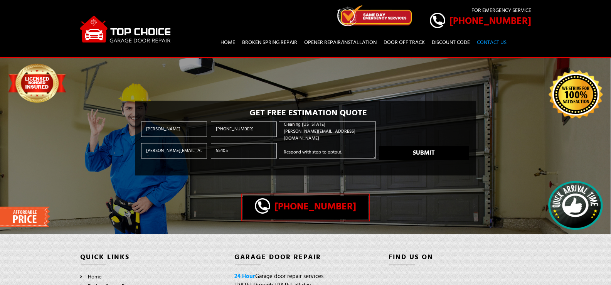  What do you see at coordinates (306, 113) in the screenshot?
I see `h2: Get Free Estimation Quote` at bounding box center [306, 113].